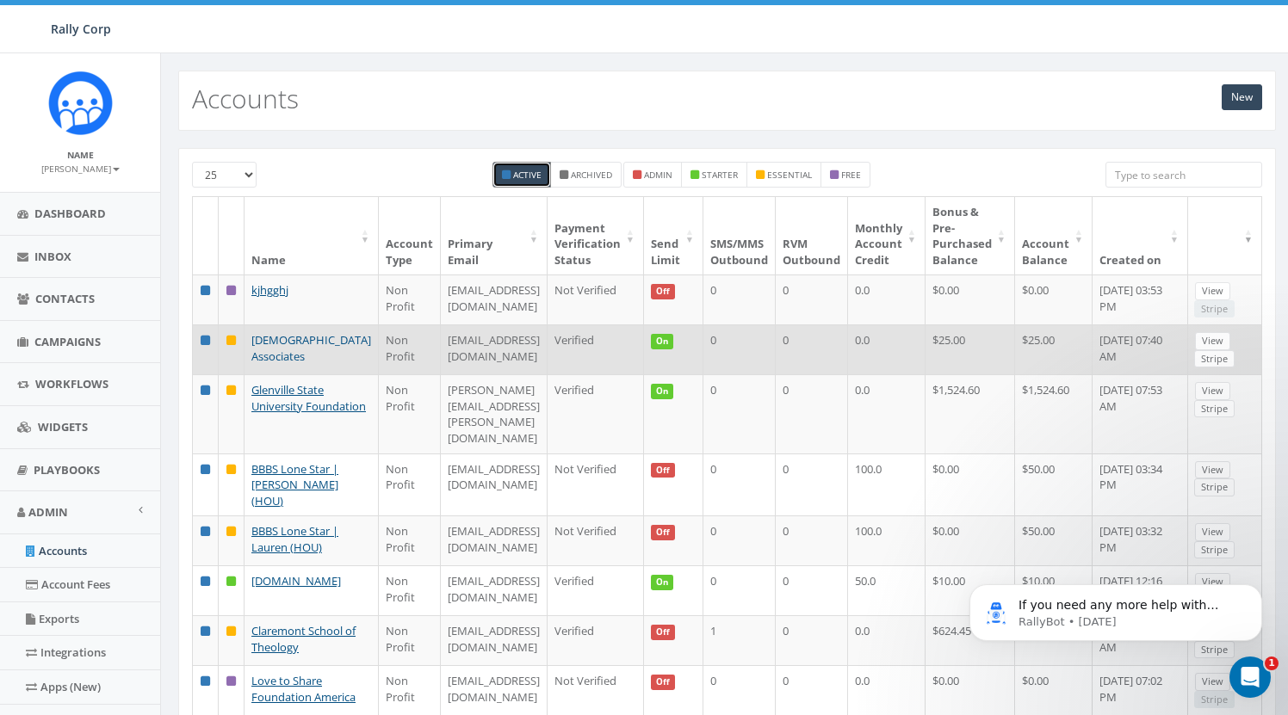  I want to click on h2: Accounts, so click(245, 98).